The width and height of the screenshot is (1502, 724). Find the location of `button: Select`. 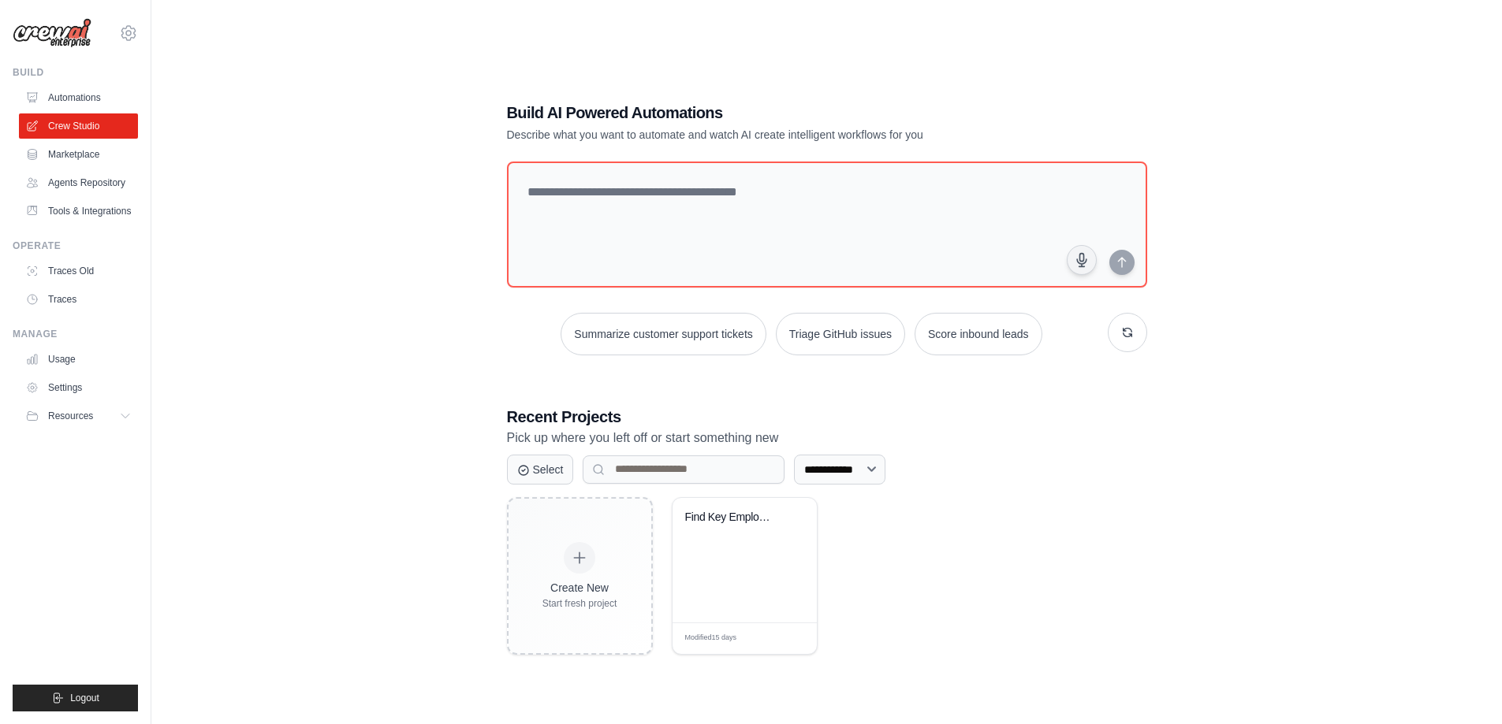

button: Select is located at coordinates (540, 470).